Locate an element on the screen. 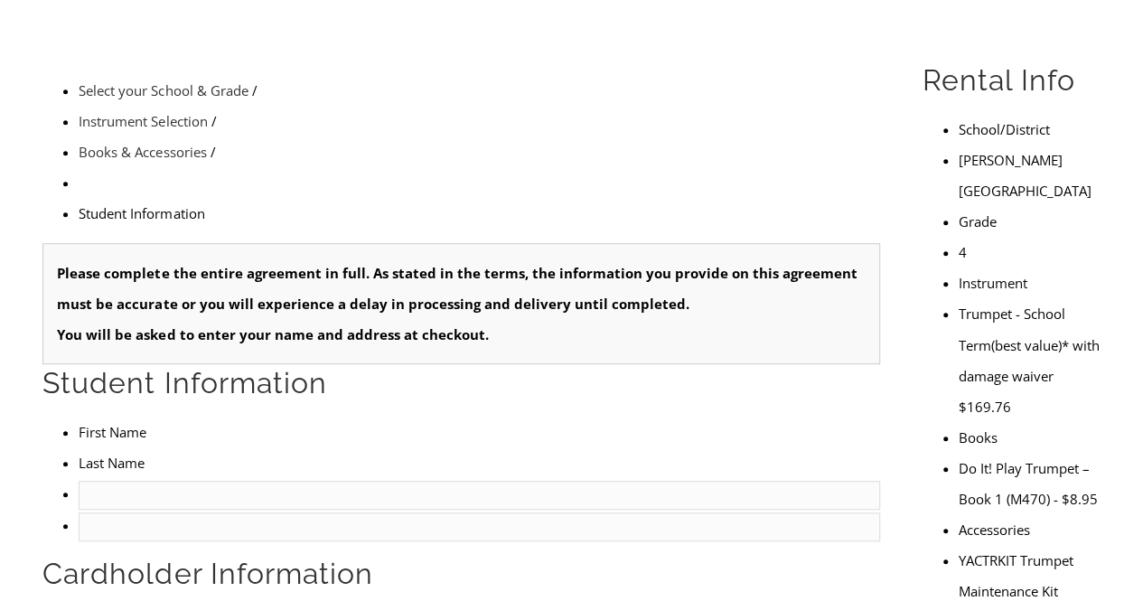  a: Books & Accessories is located at coordinates (142, 152).